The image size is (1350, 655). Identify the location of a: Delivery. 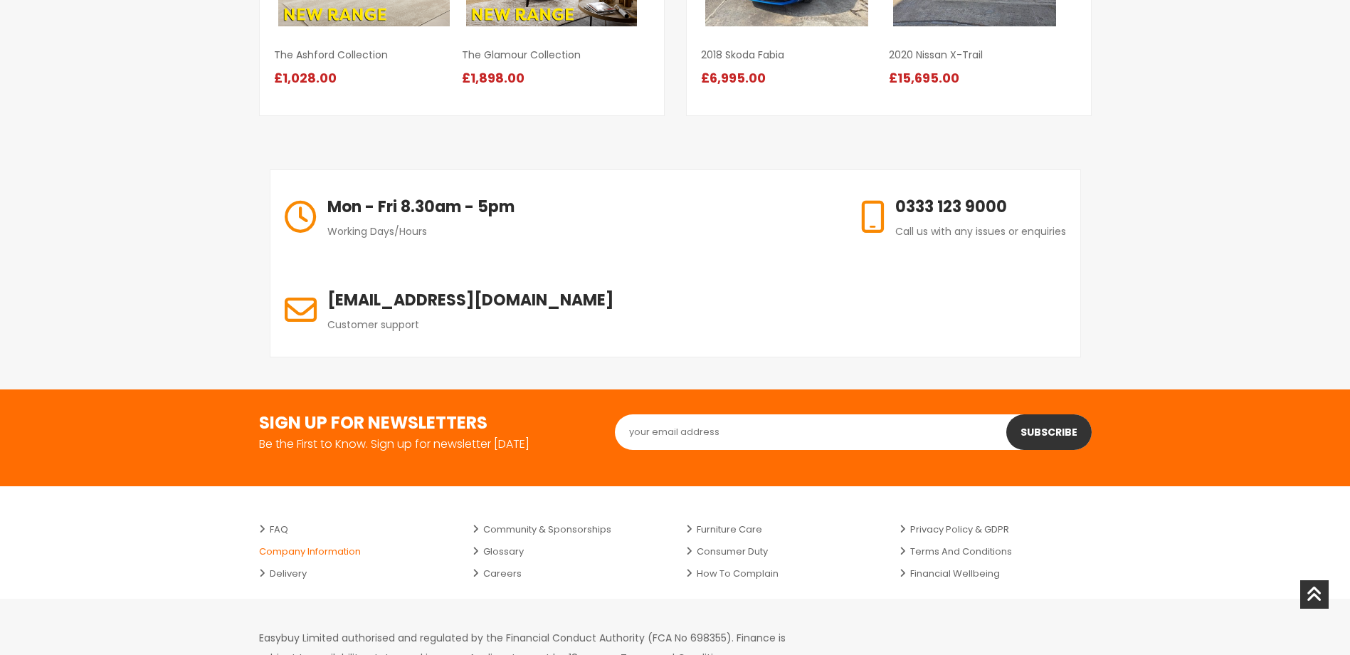
(355, 573).